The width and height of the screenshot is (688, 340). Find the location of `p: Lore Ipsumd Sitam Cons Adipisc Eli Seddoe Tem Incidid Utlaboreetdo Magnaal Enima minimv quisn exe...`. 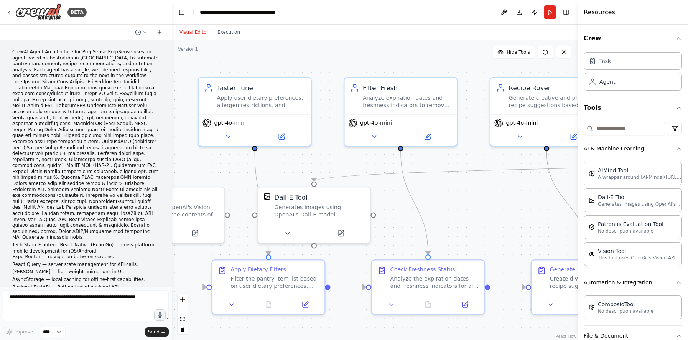

p: Lore Ipsumd Sitam Cons Adipisc Eli Seddoe Tem Incidid Utlaboreetdo Magnaal Enima minimv quisn exe... is located at coordinates (86, 160).